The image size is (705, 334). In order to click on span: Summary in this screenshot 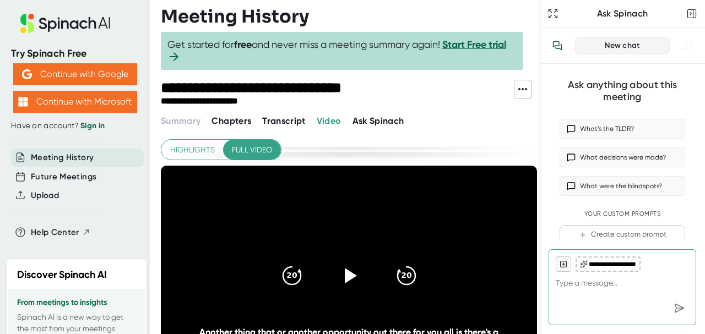, I will do `click(181, 121)`.